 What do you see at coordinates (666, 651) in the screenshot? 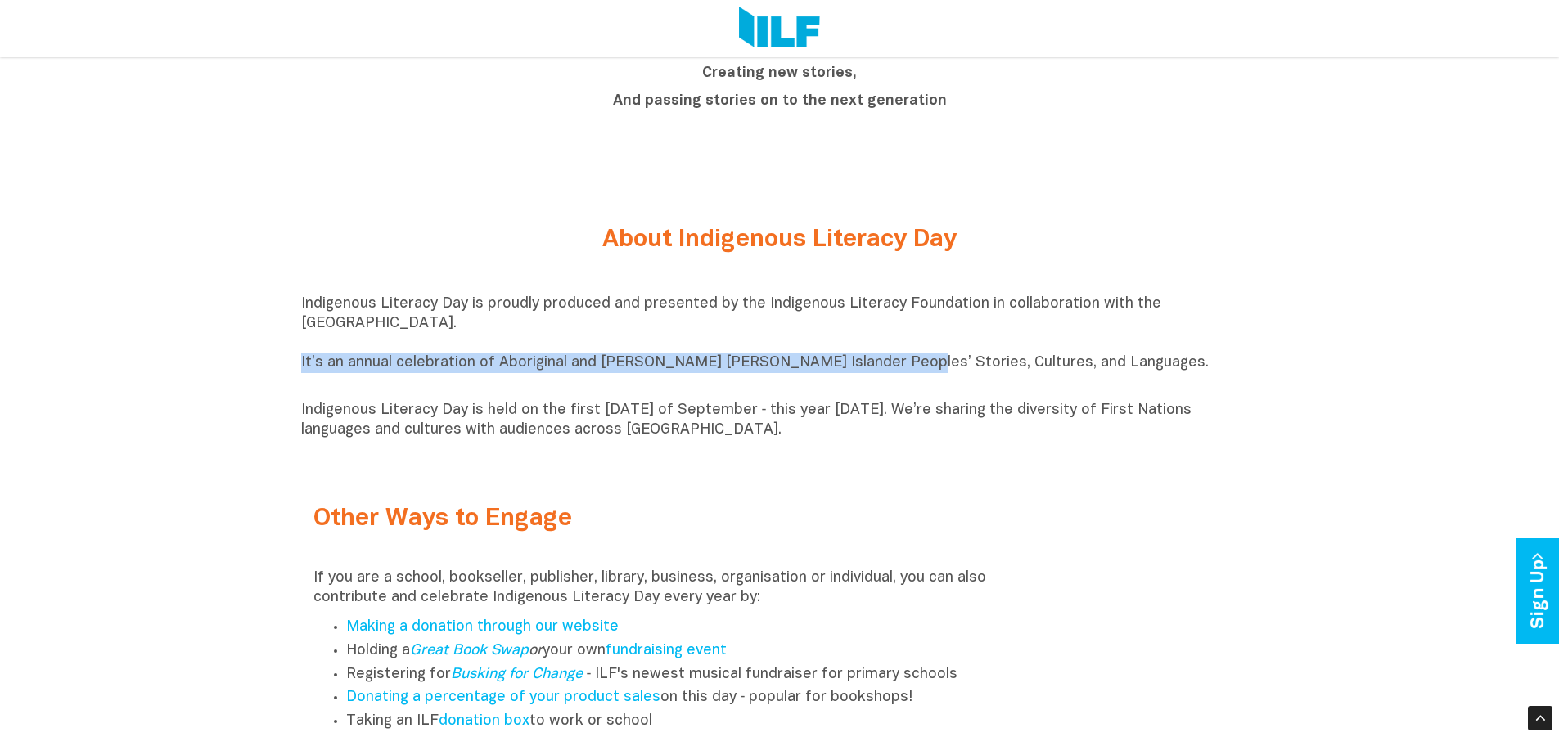
I see `a: fundraising event` at bounding box center [666, 651].